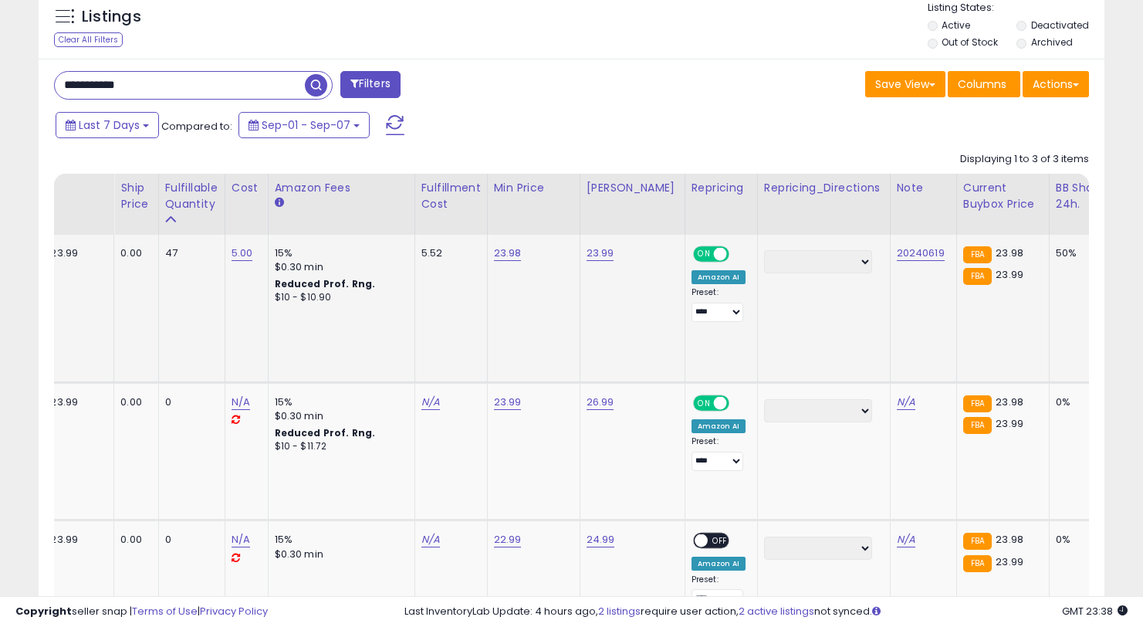 The image size is (1143, 627). I want to click on div: 47, so click(189, 253).